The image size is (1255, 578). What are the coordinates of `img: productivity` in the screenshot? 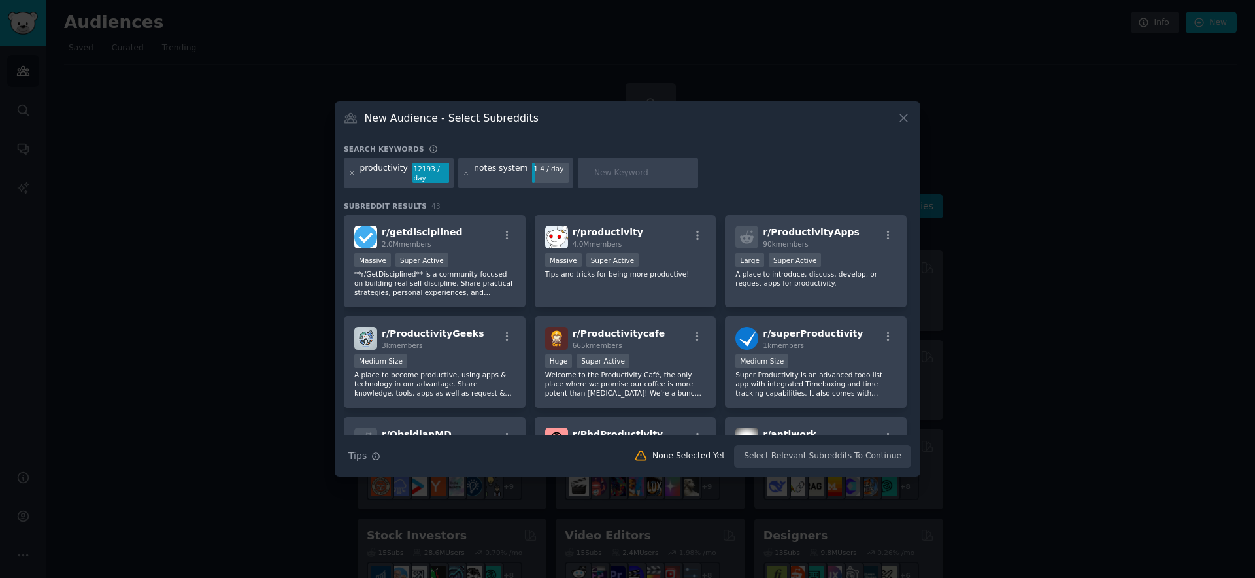 It's located at (556, 237).